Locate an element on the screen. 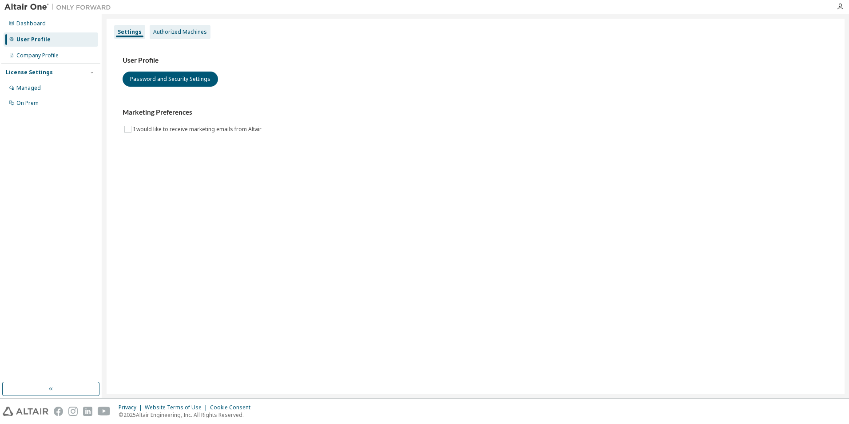  div: Managed is located at coordinates (28, 88).